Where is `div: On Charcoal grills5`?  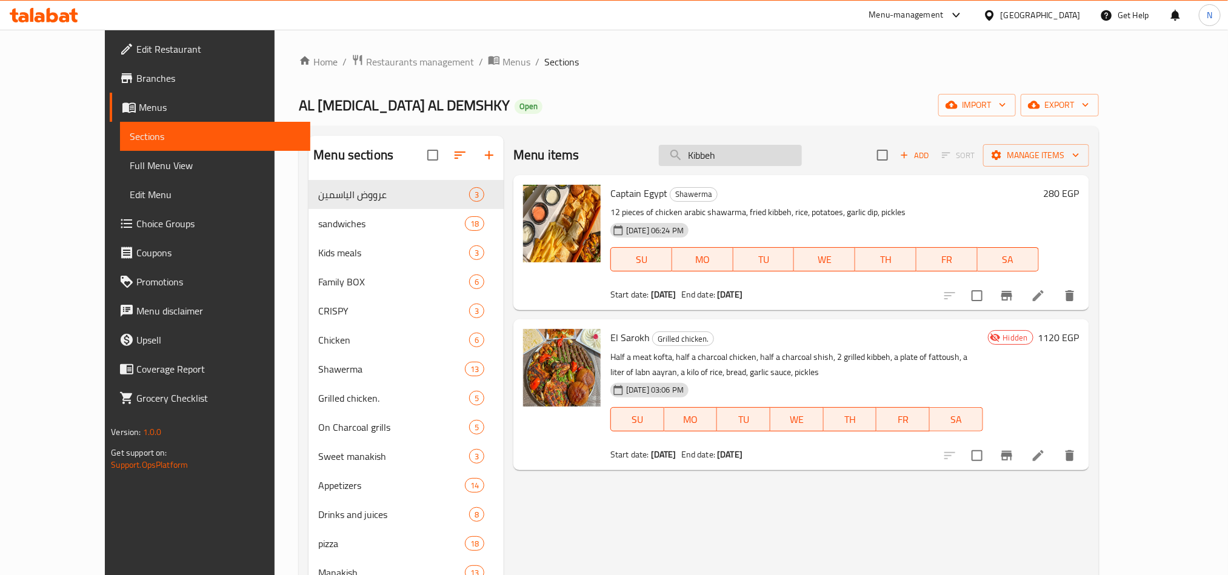
div: On Charcoal grills5 is located at coordinates (406, 427).